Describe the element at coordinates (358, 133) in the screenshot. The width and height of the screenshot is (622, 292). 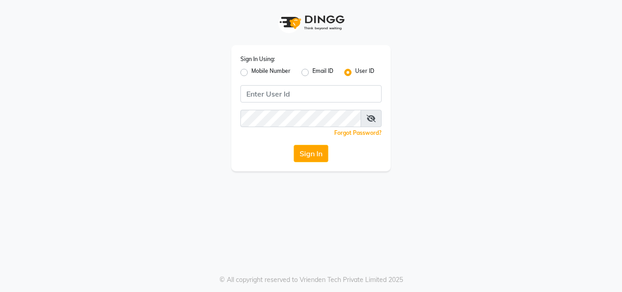
I see `a: Forgot Password?` at that location.